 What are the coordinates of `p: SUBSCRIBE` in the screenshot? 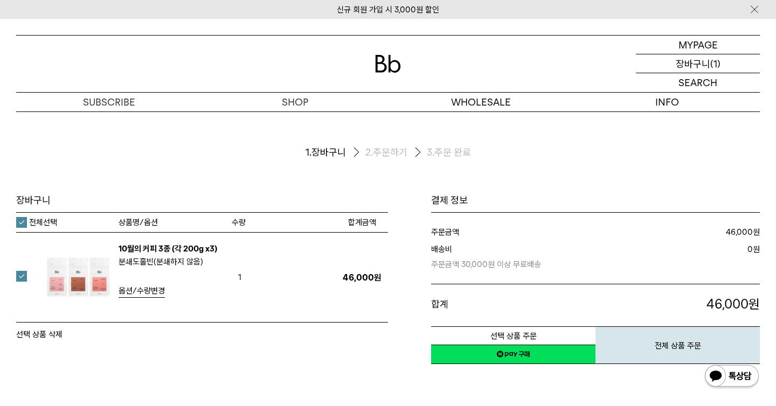 It's located at (109, 102).